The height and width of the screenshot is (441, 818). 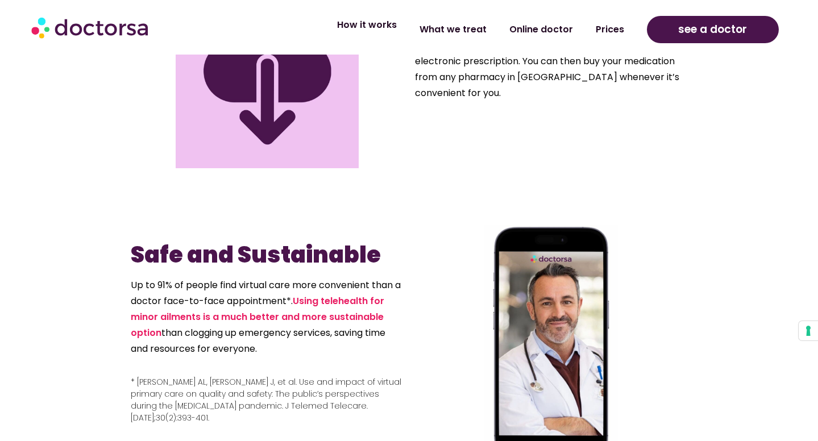 I want to click on a: see a doctor, so click(x=713, y=30).